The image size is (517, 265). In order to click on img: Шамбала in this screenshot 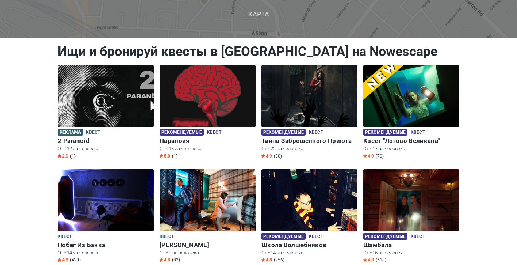, I will do `click(411, 200)`.